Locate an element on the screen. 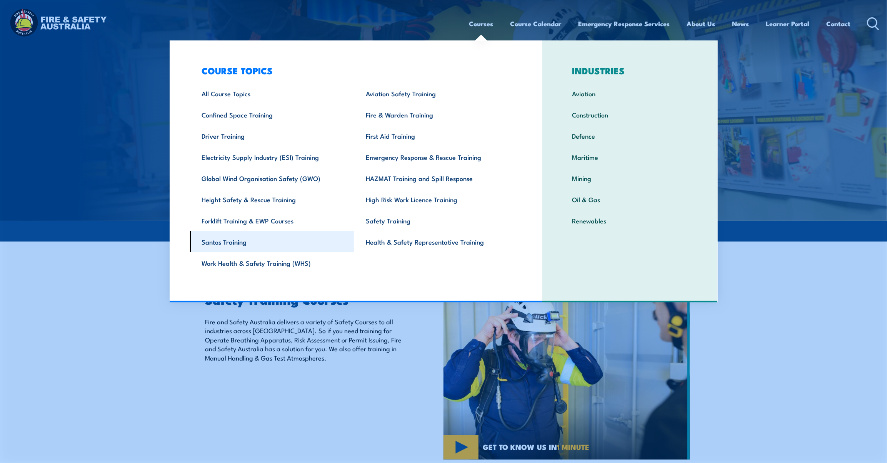  a: Electricity Supply Industry (ESI) Training is located at coordinates (272, 157).